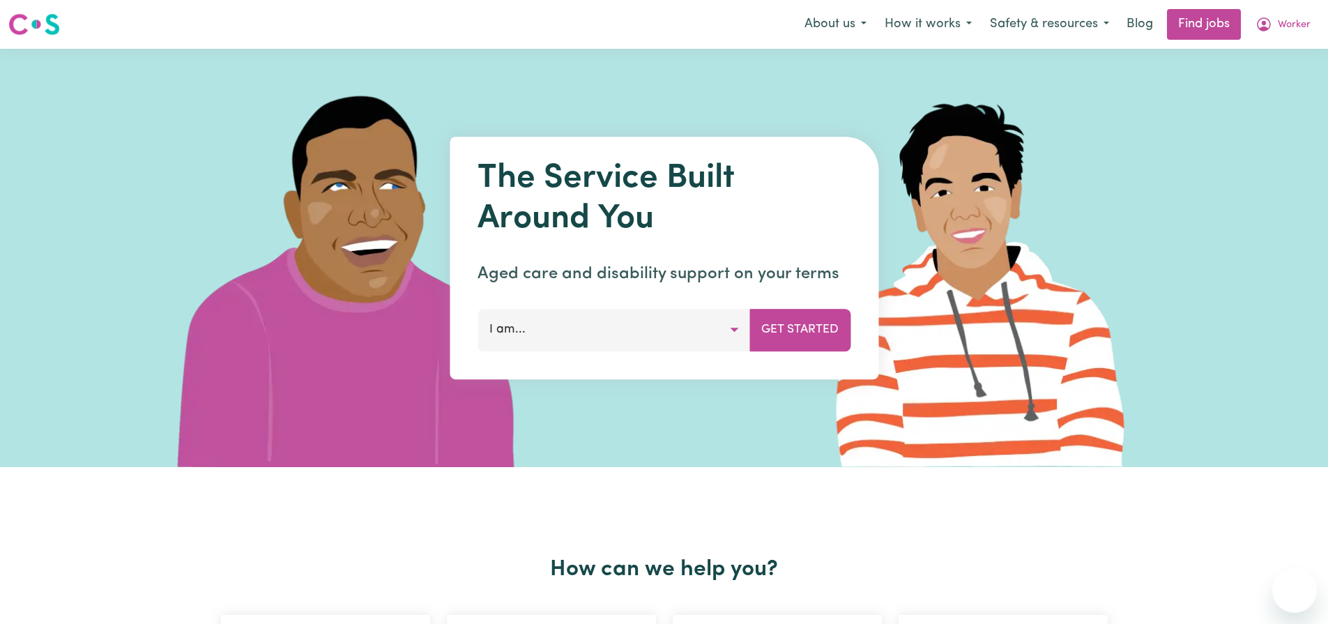 The image size is (1328, 624). Describe the element at coordinates (1139, 24) in the screenshot. I see `a: Blog` at that location.